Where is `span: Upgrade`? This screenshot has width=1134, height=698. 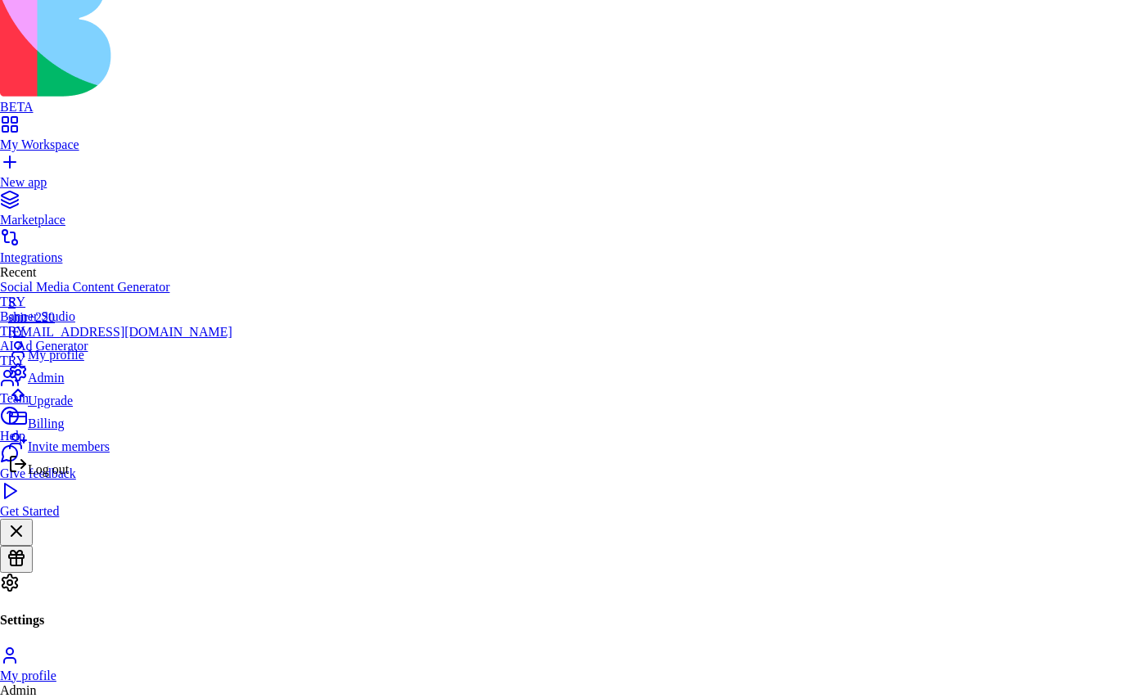 span: Upgrade is located at coordinates (50, 400).